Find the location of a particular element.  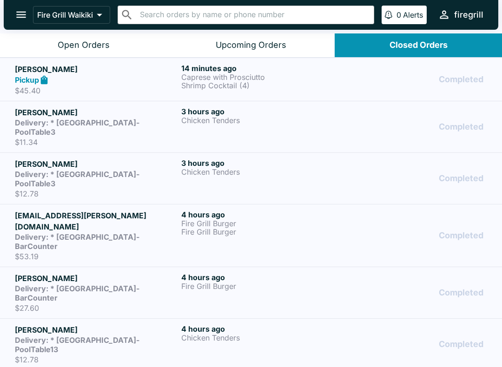

p: Caprese with Prosciutto is located at coordinates (263, 77).